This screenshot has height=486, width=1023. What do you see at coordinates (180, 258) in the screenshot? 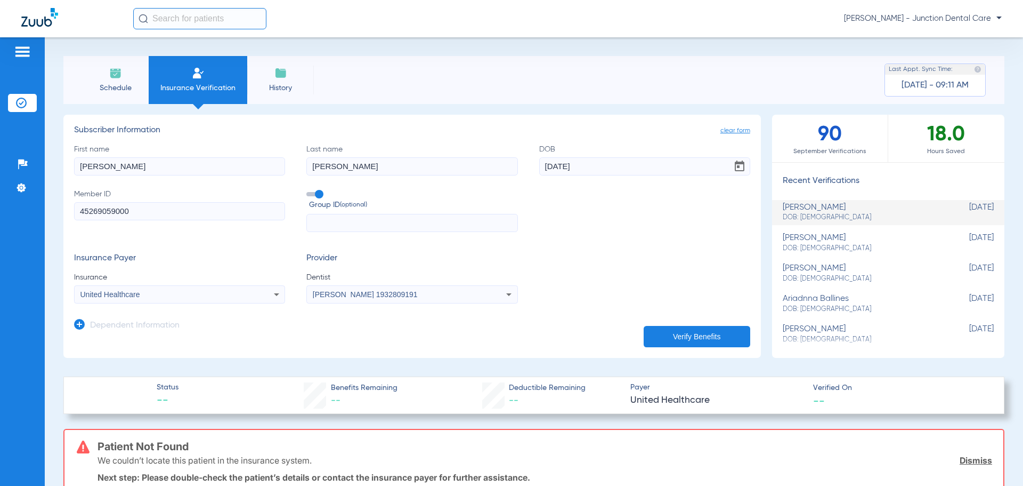
I see `h3: Insurance Payer` at bounding box center [180, 258].